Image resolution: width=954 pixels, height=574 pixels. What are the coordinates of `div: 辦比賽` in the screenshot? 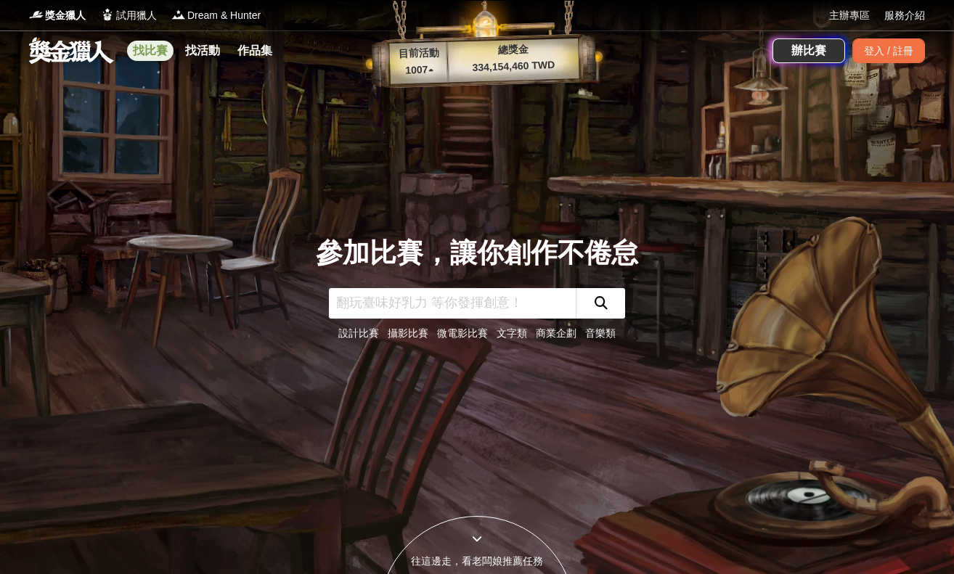 It's located at (809, 51).